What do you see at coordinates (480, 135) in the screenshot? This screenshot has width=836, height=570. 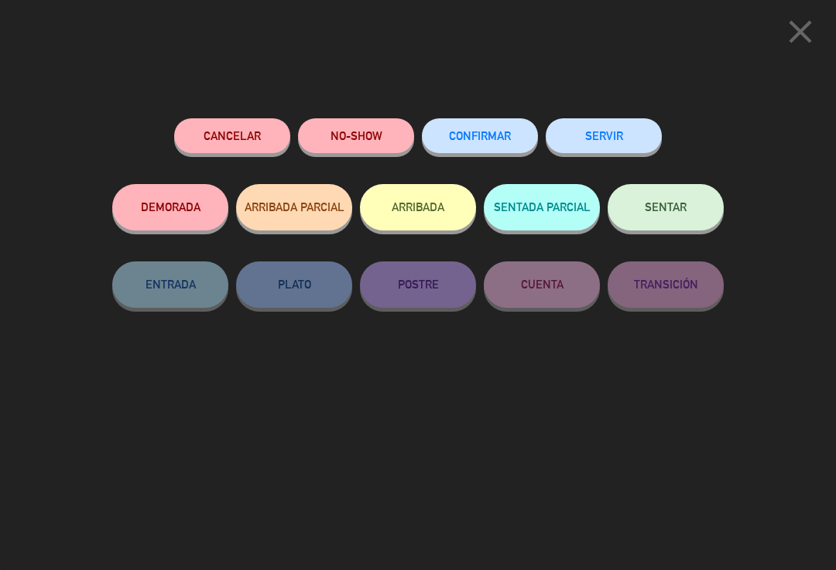 I see `span: CONFIRMAR` at bounding box center [480, 135].